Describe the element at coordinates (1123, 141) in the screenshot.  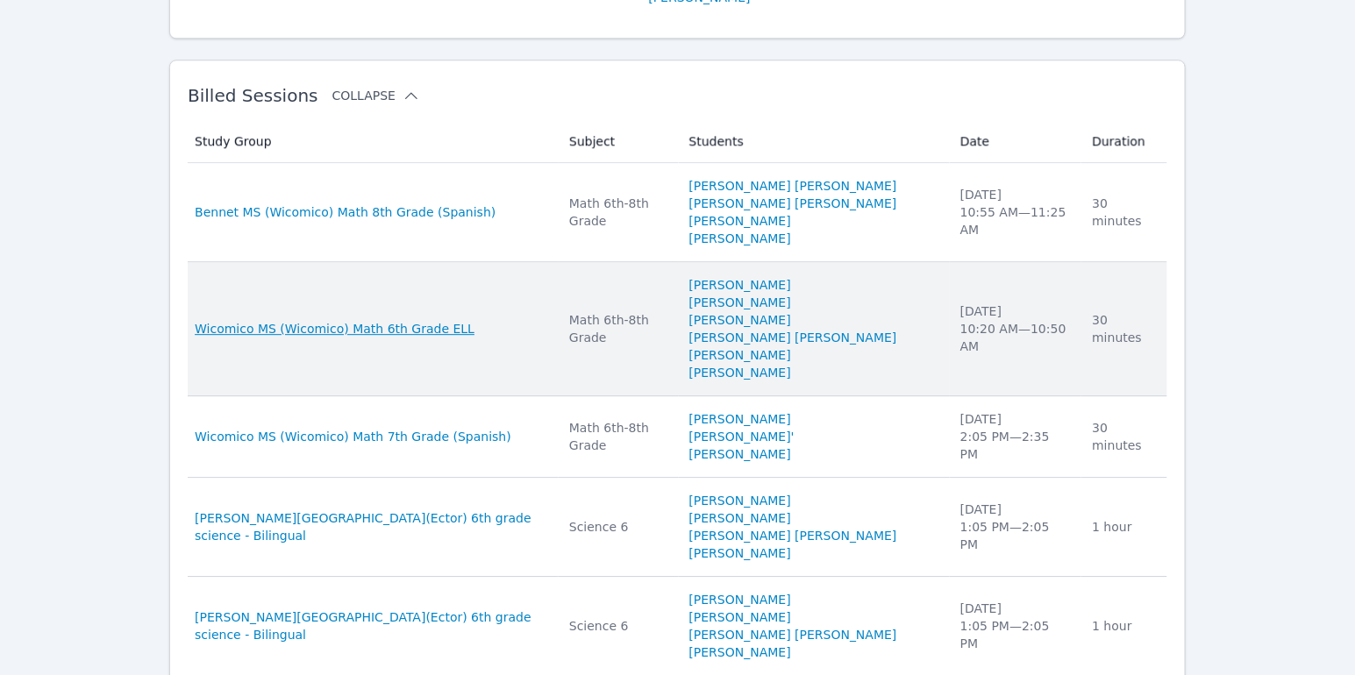
I see `th: Duration` at that location.